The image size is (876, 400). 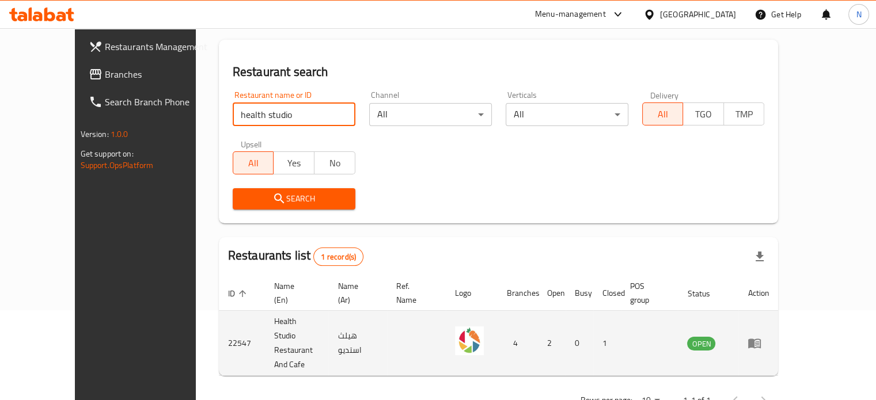 What do you see at coordinates (294, 163) in the screenshot?
I see `span: Yes` at bounding box center [294, 163].